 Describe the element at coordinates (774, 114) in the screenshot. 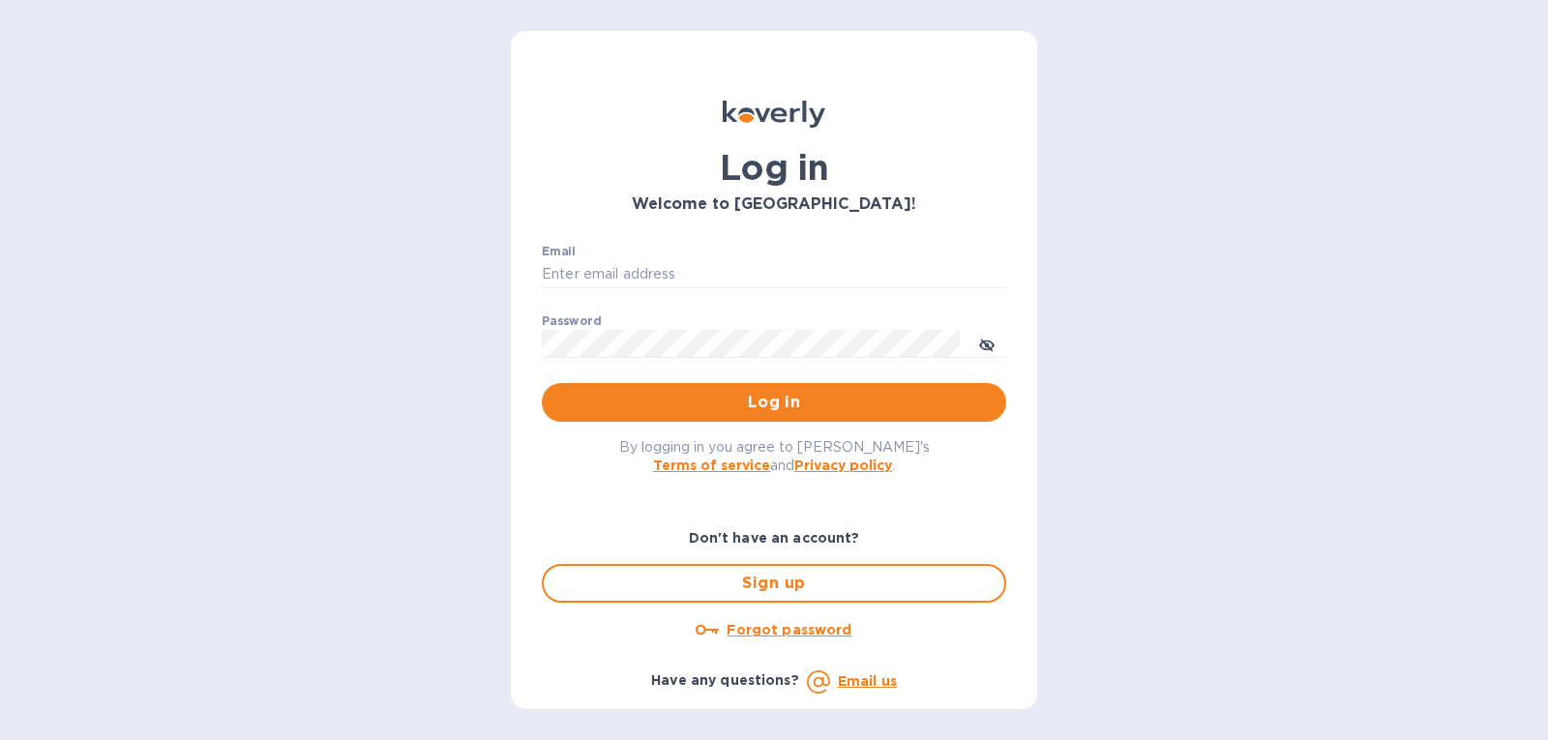

I see `img: Koverly` at that location.